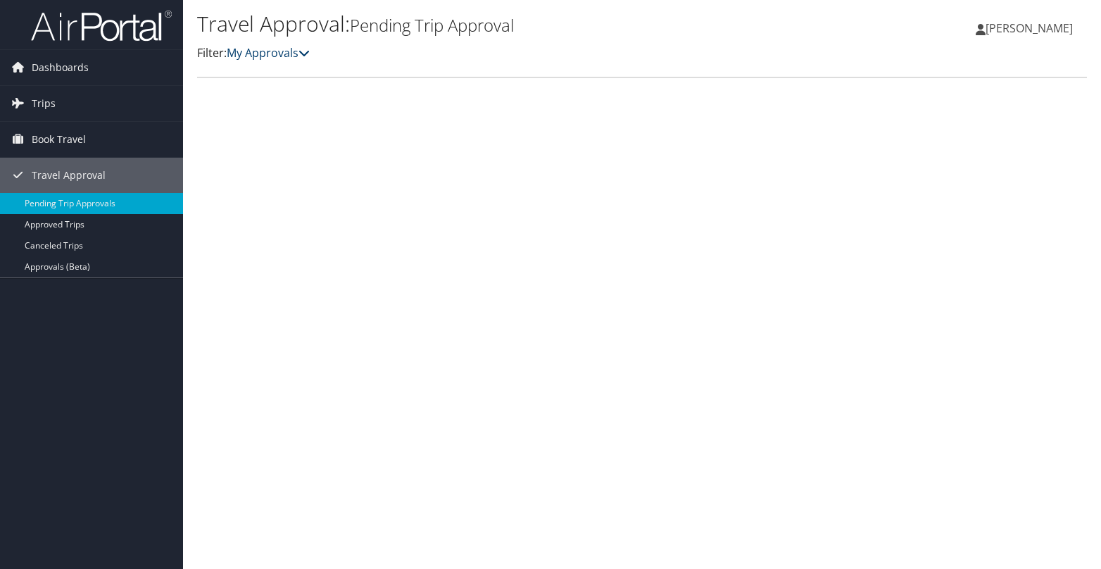  I want to click on img: airportal-logo.png, so click(101, 25).